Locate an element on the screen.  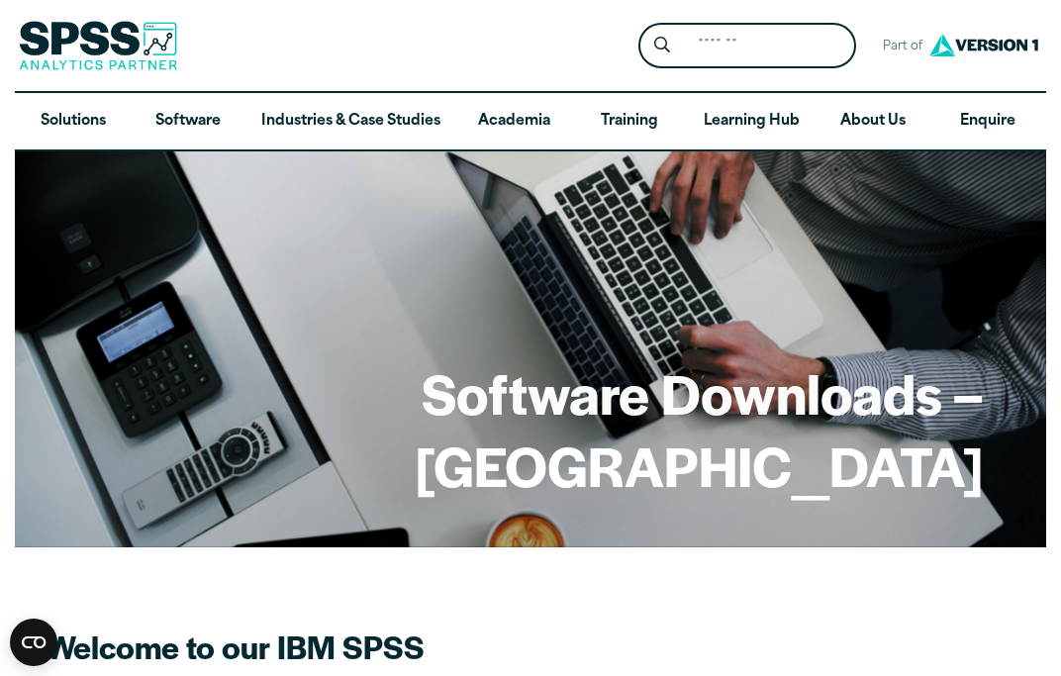
a: Training is located at coordinates (630, 122).